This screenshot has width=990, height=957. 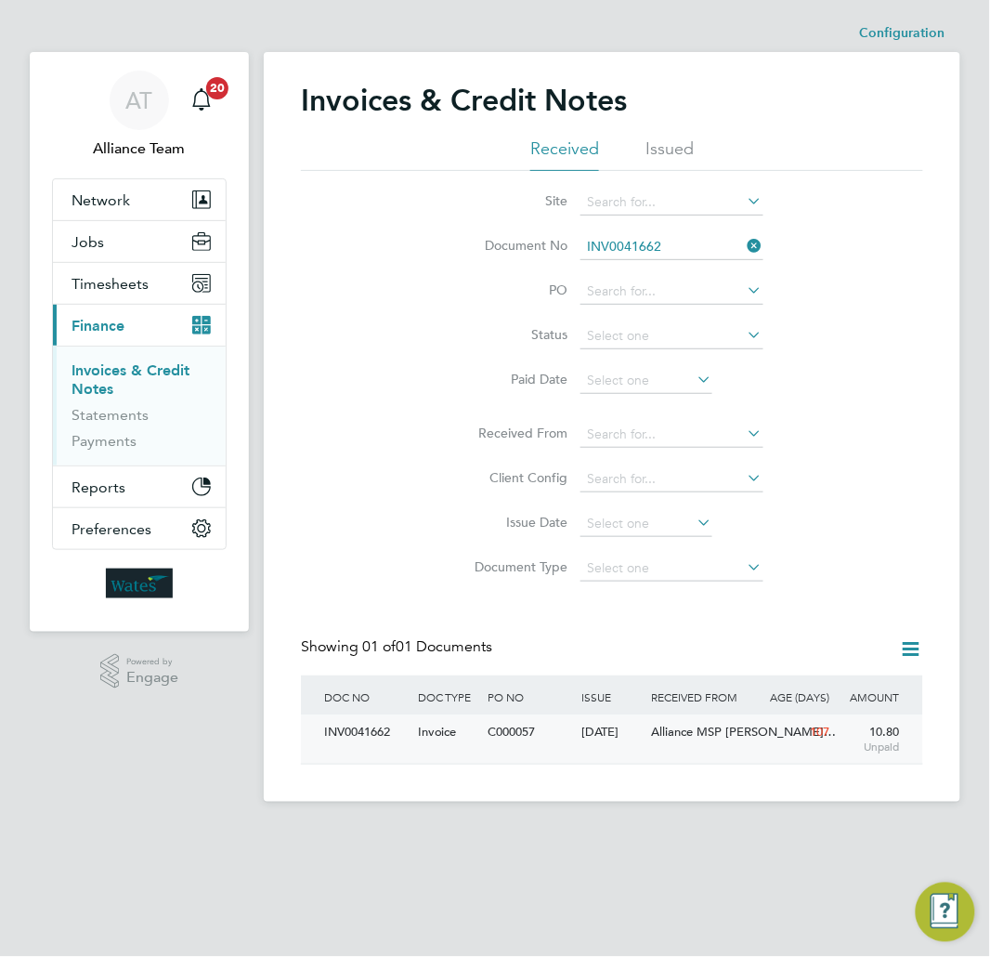 I want to click on a: Go to home page, so click(x=139, y=583).